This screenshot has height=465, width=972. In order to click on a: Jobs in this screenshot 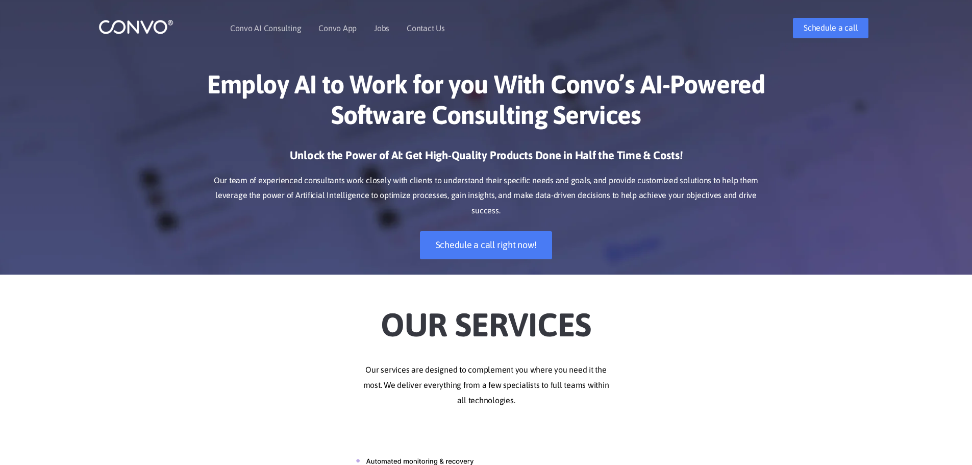, I will do `click(382, 28)`.